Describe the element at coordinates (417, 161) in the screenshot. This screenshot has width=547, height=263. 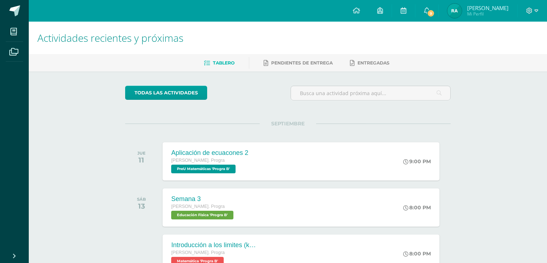
I see `div: 9:00 PM` at that location.